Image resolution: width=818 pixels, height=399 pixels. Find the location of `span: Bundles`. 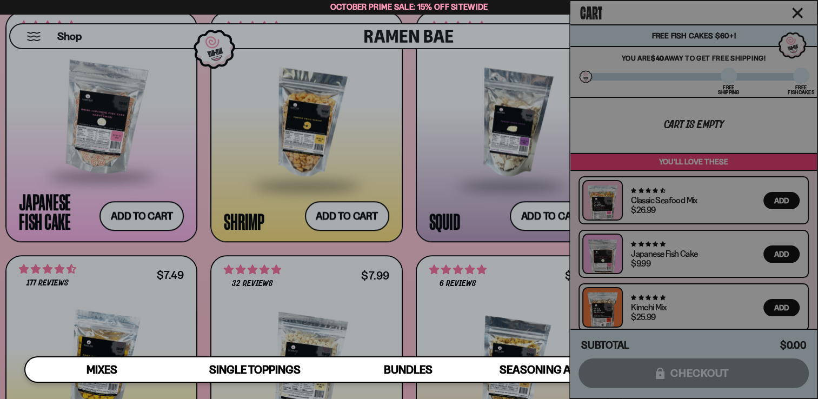

span: Bundles is located at coordinates (408, 369).